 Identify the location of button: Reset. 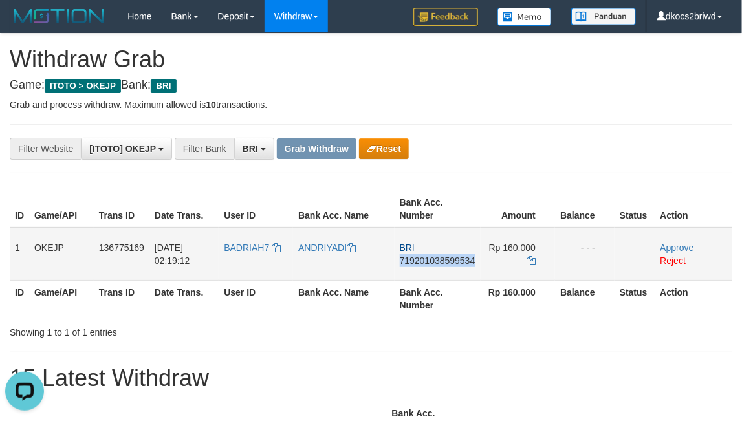
(384, 149).